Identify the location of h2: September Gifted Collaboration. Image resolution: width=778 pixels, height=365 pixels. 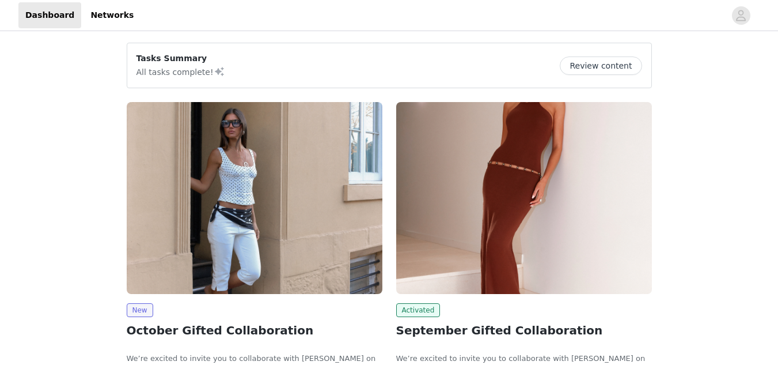
(524, 330).